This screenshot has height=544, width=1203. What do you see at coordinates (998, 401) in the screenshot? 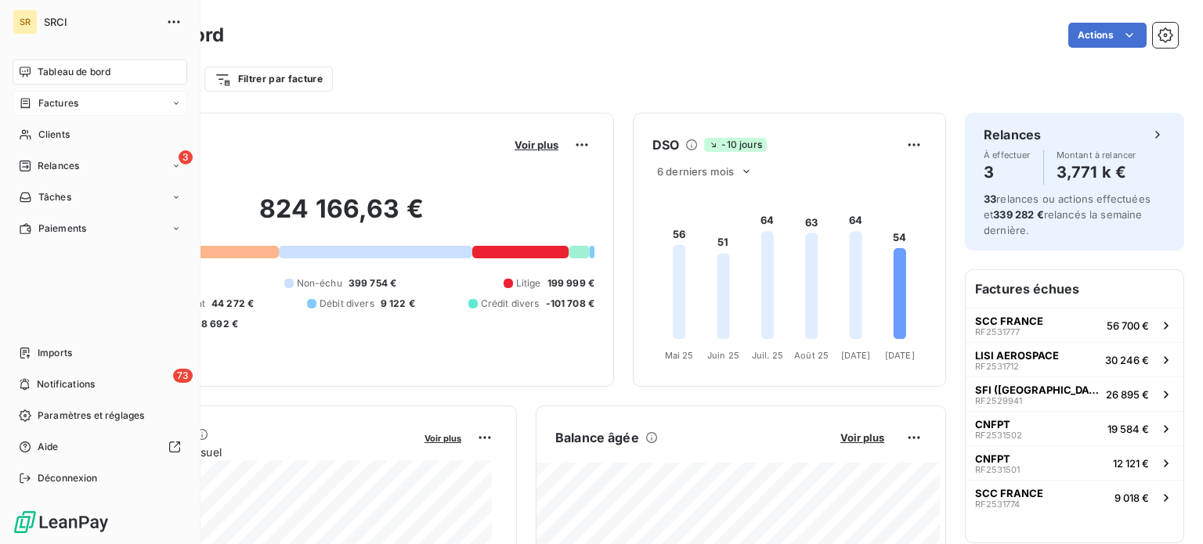
I see `span: RF2529941` at bounding box center [998, 401].